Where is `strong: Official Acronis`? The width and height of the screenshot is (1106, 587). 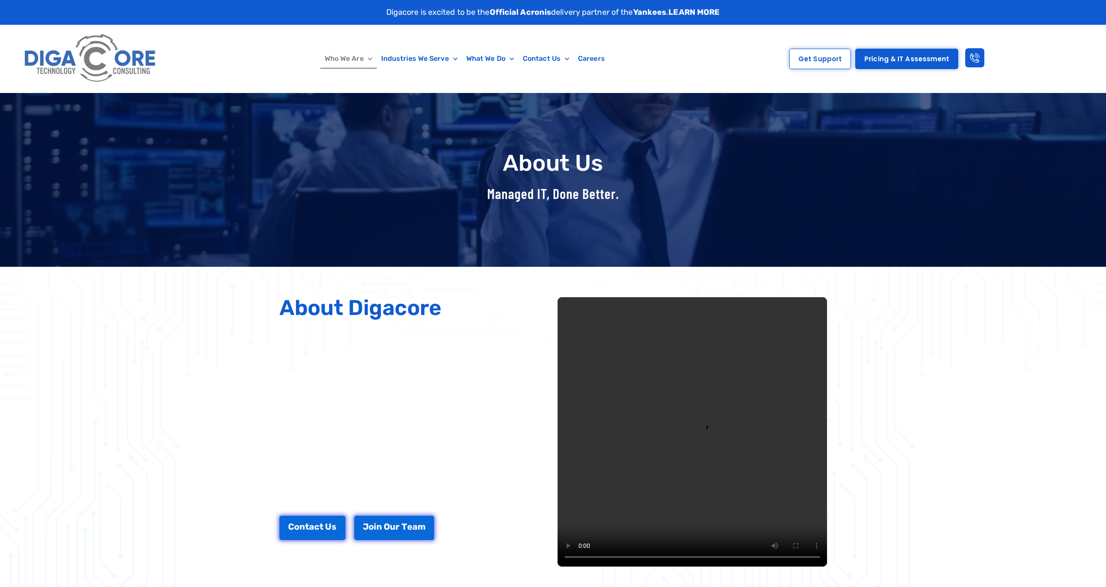
strong: Official Acronis is located at coordinates (521, 12).